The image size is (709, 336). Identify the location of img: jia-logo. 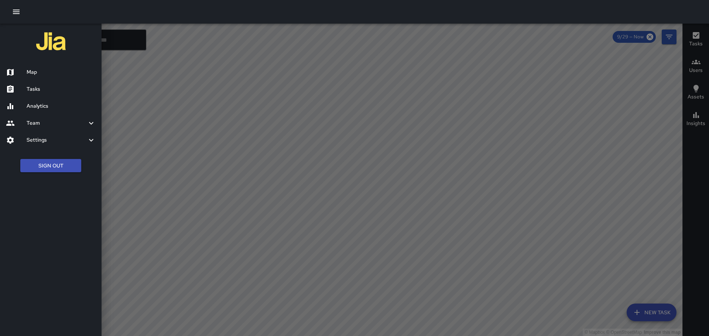
(51, 41).